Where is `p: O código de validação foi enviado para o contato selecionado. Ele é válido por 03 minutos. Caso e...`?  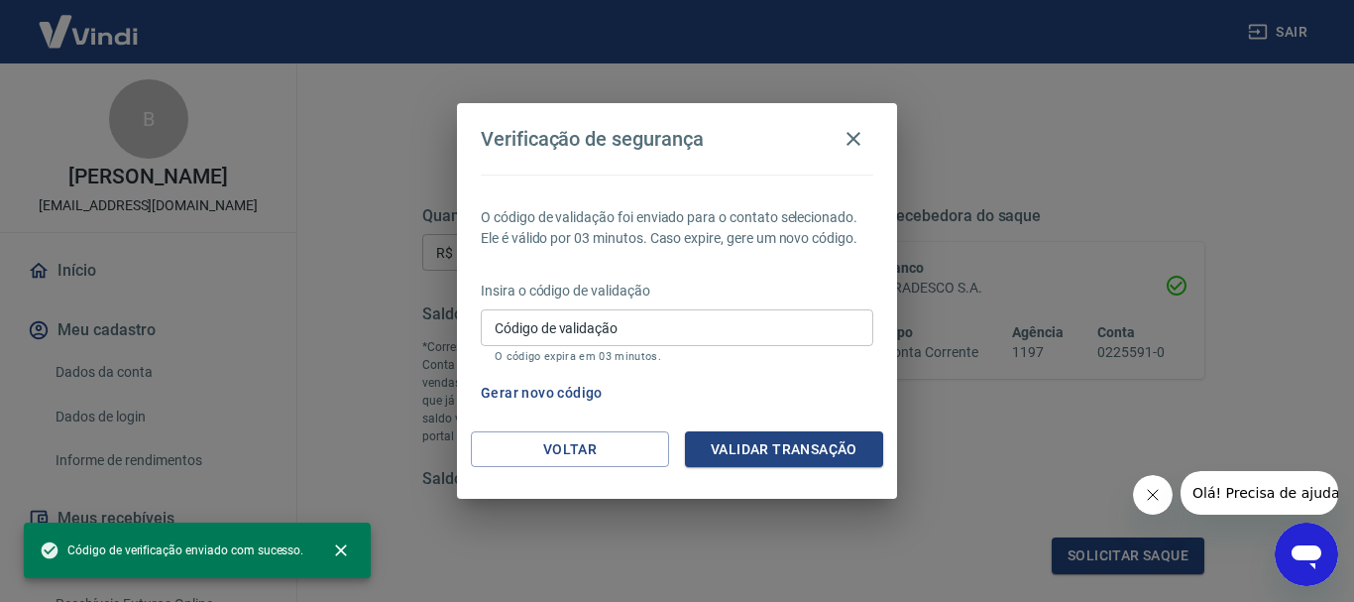 p: O código de validação foi enviado para o contato selecionado. Ele é válido por 03 minutos. Caso e... is located at coordinates (677, 228).